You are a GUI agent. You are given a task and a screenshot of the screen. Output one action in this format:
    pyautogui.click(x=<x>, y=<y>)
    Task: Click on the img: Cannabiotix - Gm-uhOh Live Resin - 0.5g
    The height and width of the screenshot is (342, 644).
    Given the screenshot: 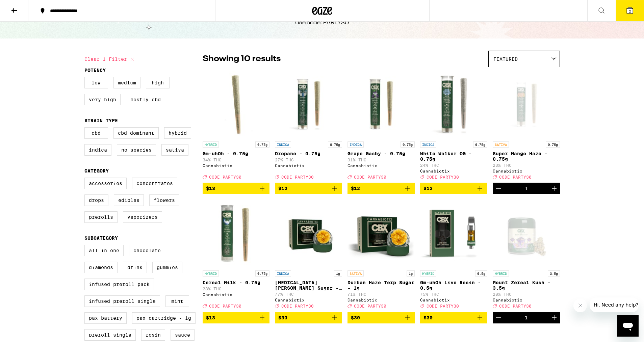 What is the action you would take?
    pyautogui.click(x=453, y=233)
    